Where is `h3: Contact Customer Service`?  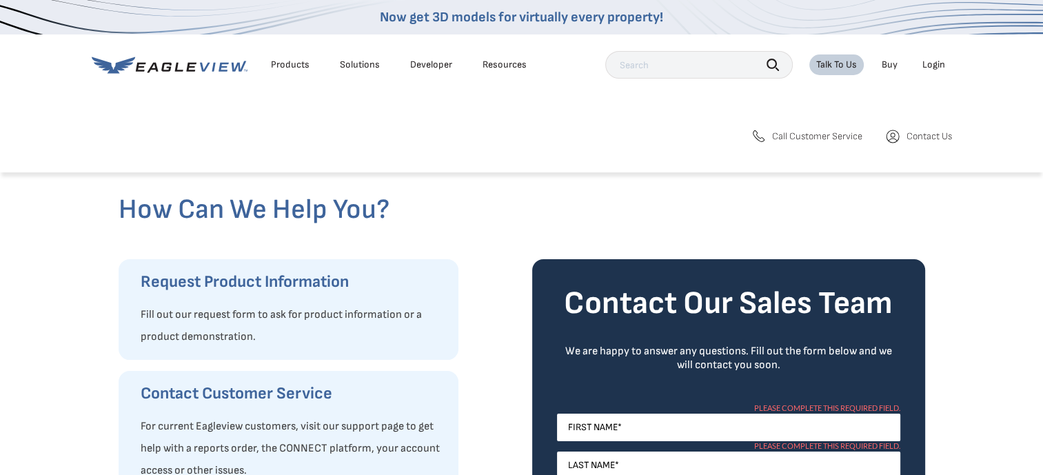
h3: Contact Customer Service is located at coordinates (292, 394).